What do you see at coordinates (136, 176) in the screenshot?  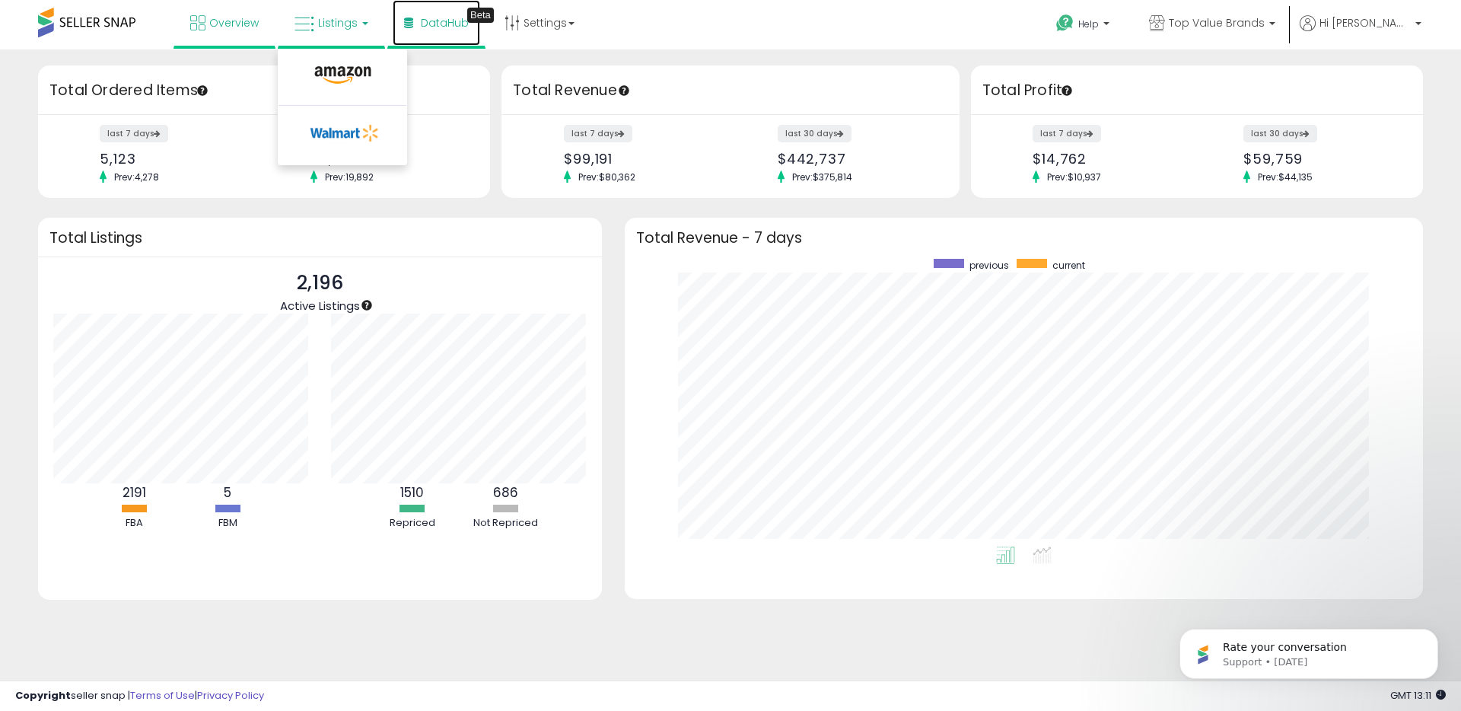 I see `span: Prev: 4,278` at bounding box center [136, 176].